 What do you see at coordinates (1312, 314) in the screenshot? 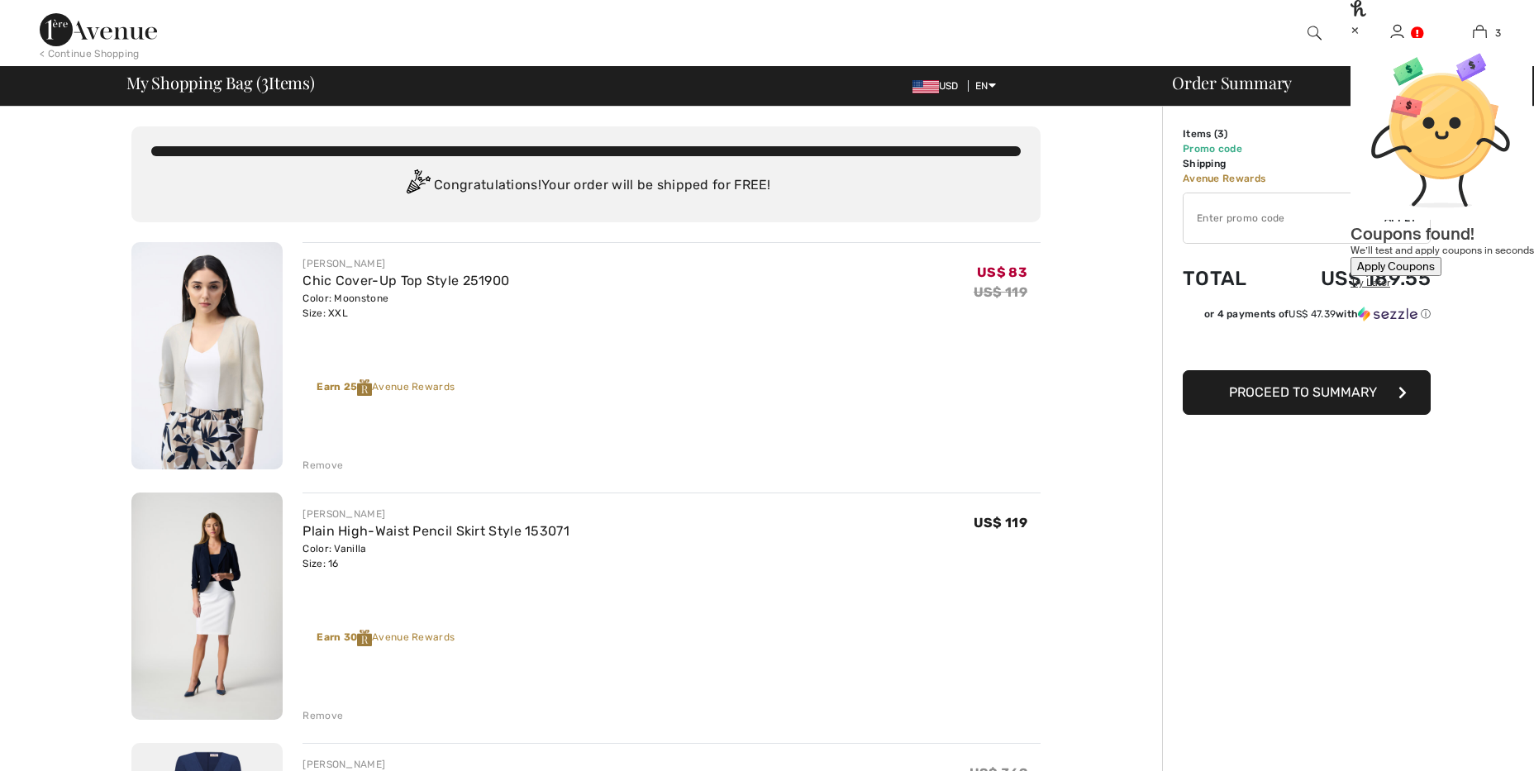
I see `span: US$ 47.39` at bounding box center [1312, 314].